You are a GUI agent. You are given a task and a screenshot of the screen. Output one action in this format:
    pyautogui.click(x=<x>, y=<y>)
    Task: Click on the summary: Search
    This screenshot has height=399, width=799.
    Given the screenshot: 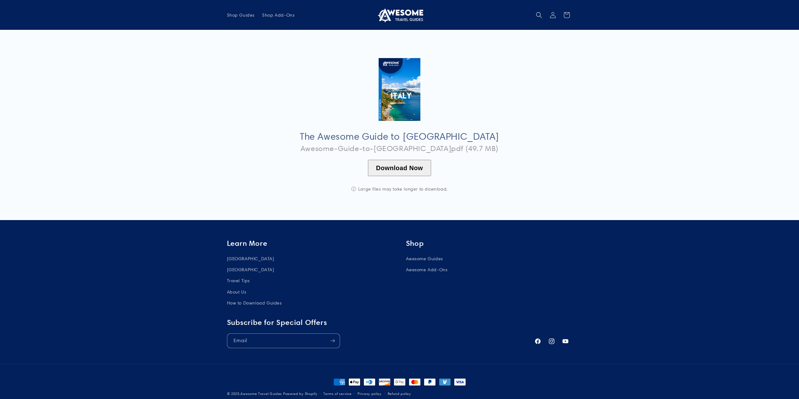 What is the action you would take?
    pyautogui.click(x=539, y=15)
    